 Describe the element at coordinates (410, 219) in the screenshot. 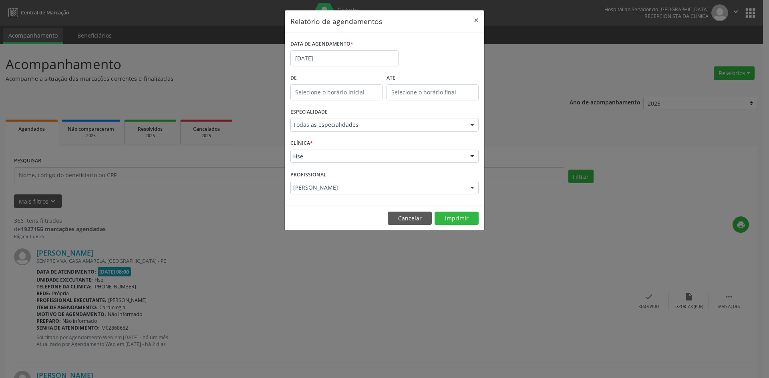

I see `button: Cancelar` at that location.